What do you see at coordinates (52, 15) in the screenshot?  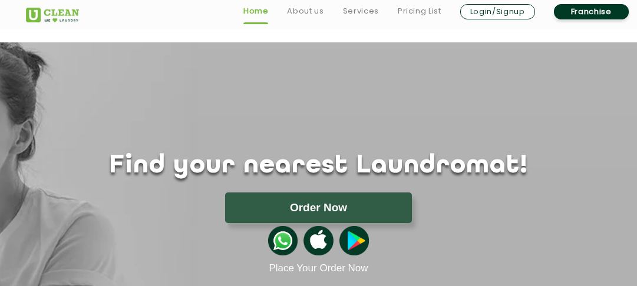 I see `img: UClean Laundry and Dry Cleaning` at bounding box center [52, 15].